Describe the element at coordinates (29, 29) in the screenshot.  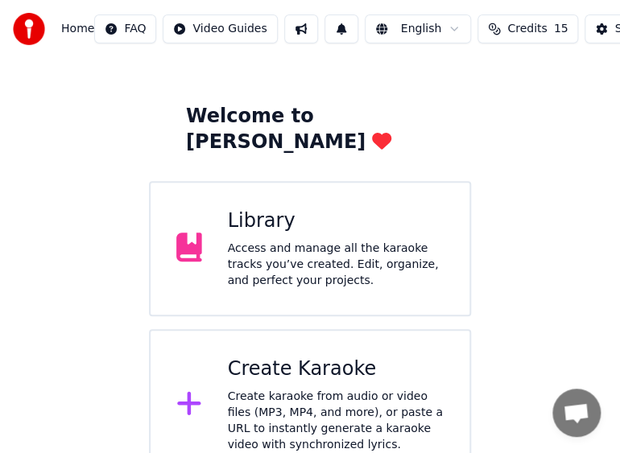
I see `img: youka` at that location.